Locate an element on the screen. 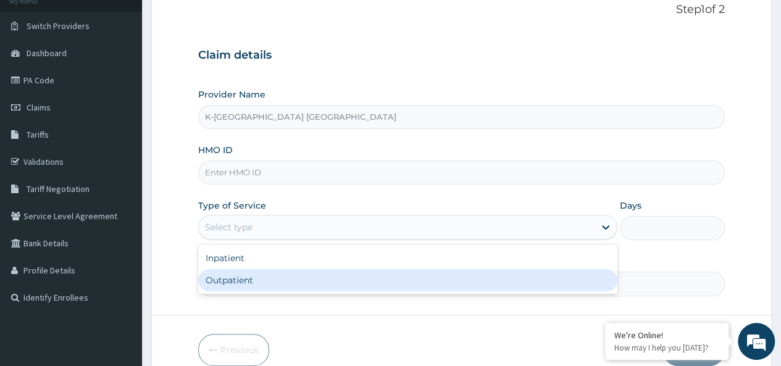 This screenshot has width=781, height=366. div: Minimize live chat window is located at coordinates (217, 21).